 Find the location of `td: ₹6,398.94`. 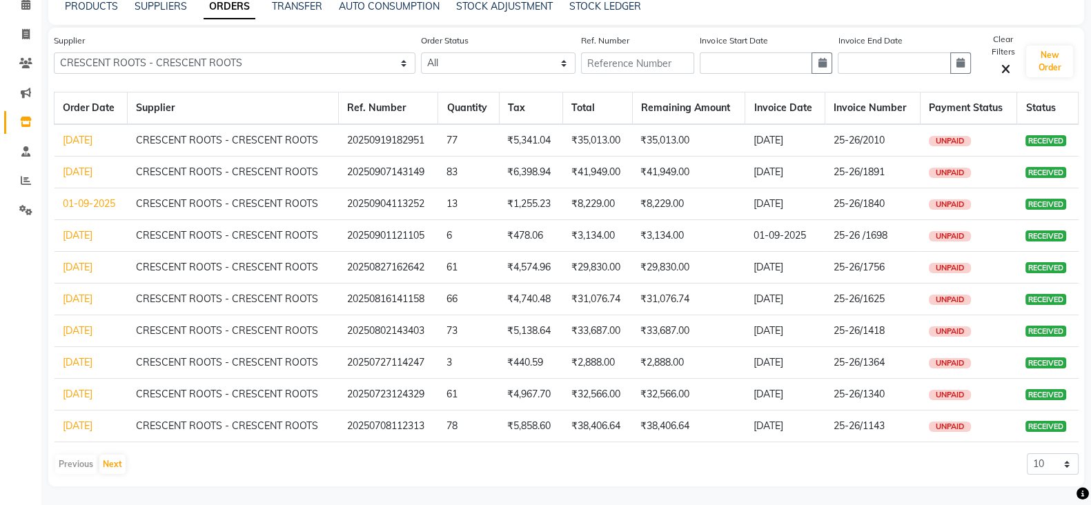

td: ₹6,398.94 is located at coordinates (531, 172).